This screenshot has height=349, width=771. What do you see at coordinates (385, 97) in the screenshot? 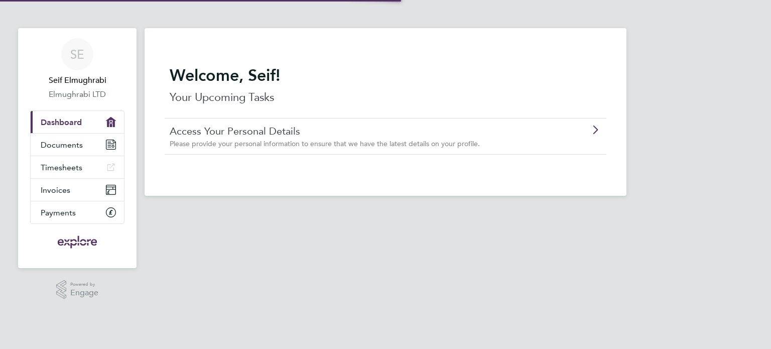
I see `p: Your Upcoming Tasks` at bounding box center [385, 97].